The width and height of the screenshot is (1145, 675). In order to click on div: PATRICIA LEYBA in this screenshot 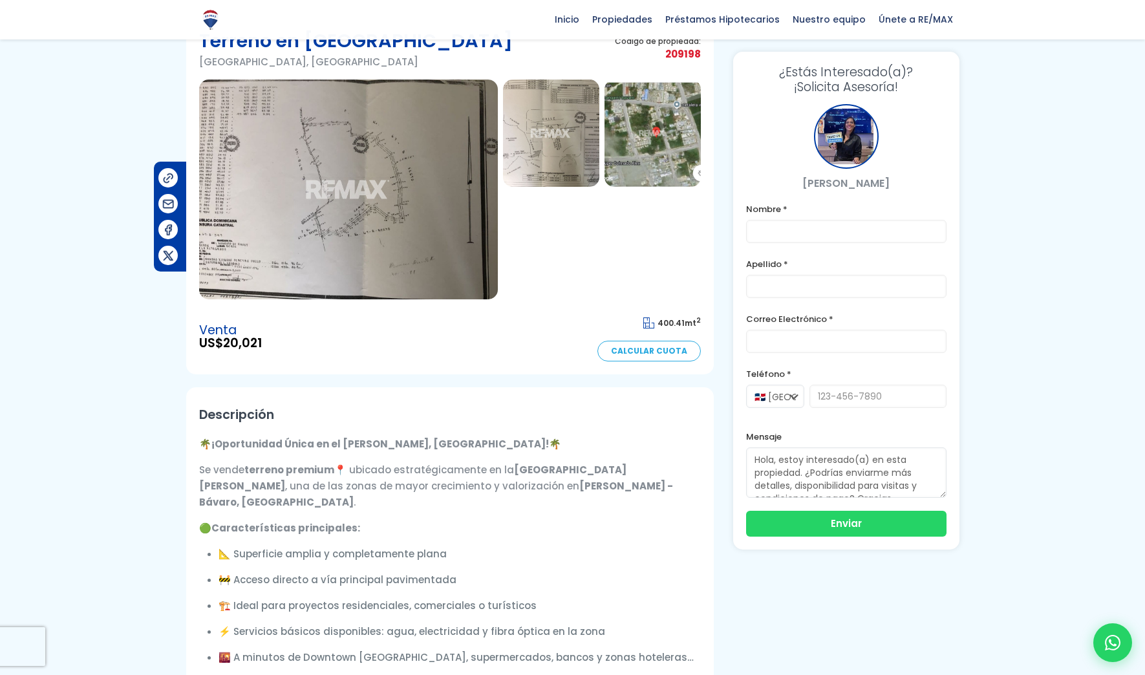, I will do `click(847, 136)`.